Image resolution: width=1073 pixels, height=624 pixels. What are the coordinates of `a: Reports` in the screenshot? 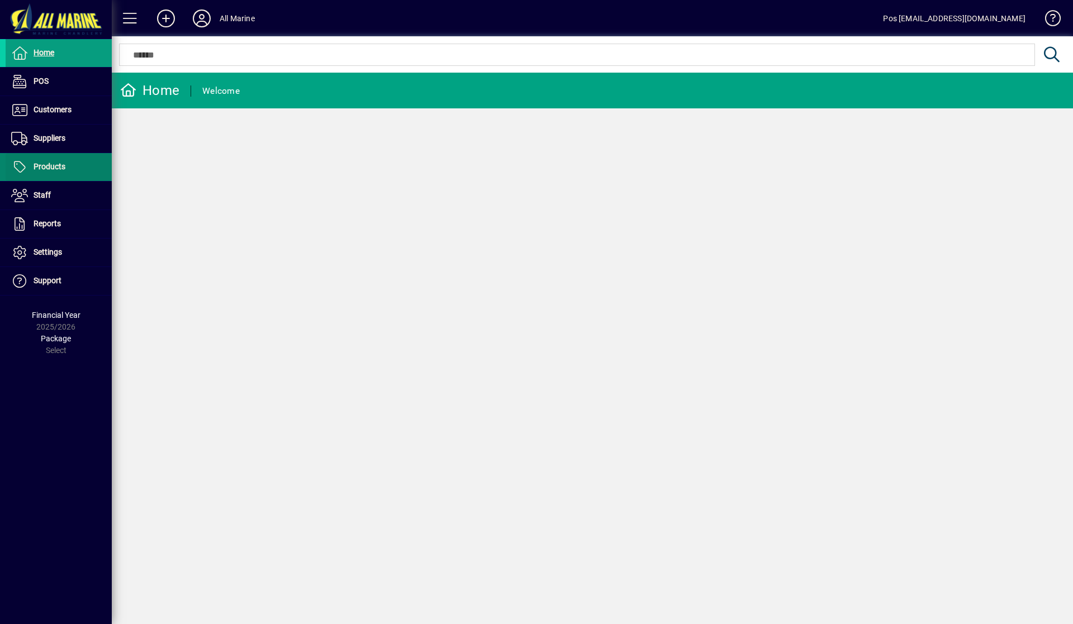 It's located at (59, 224).